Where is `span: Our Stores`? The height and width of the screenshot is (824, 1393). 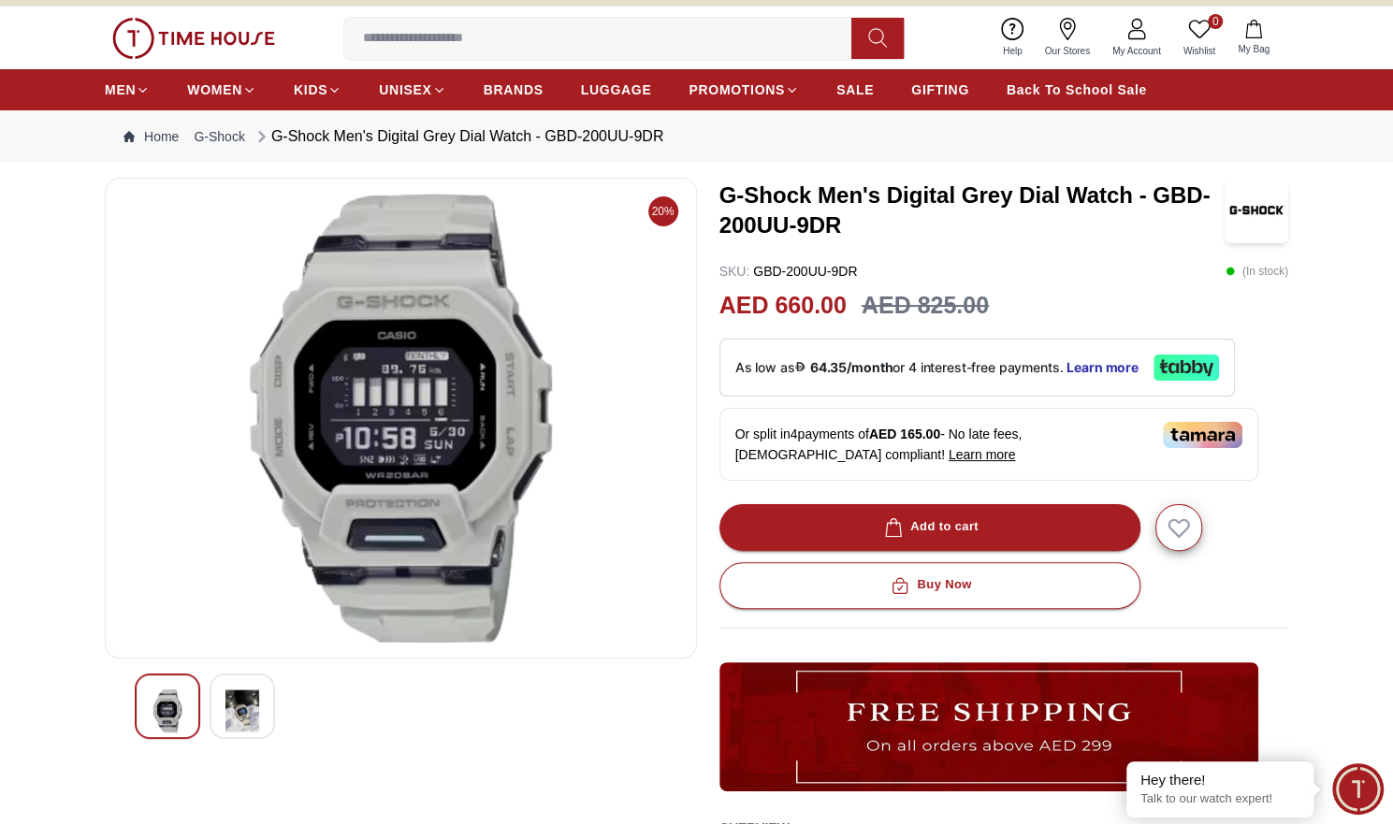
span: Our Stores is located at coordinates (1068, 51).